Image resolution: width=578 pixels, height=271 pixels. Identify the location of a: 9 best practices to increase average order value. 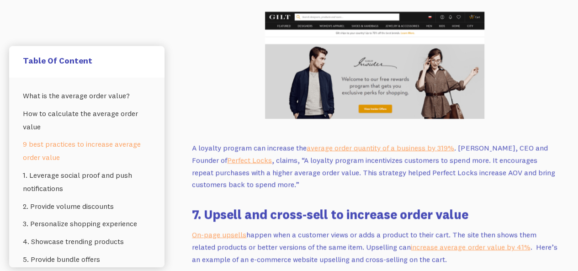
(87, 151).